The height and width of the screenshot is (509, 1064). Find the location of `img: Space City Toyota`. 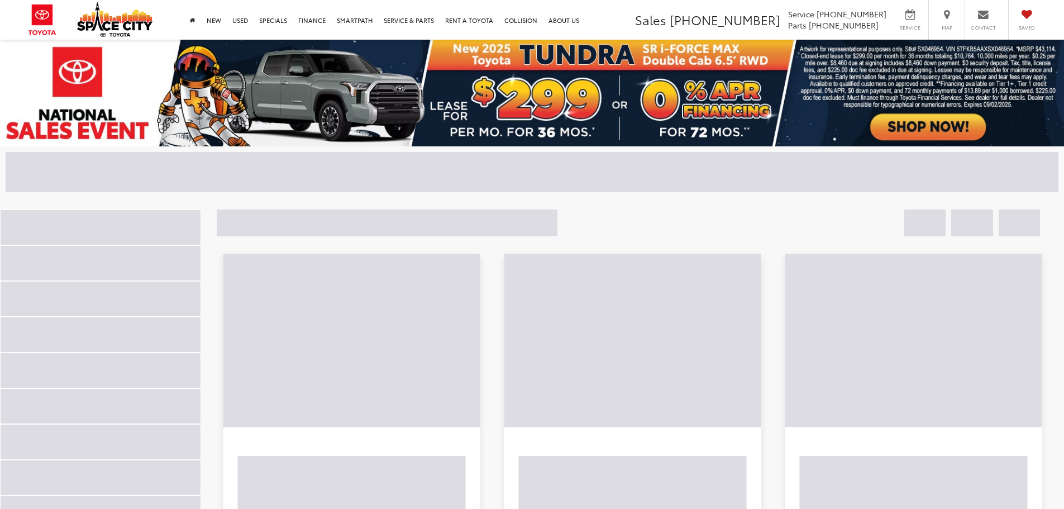

img: Space City Toyota is located at coordinates (114, 20).